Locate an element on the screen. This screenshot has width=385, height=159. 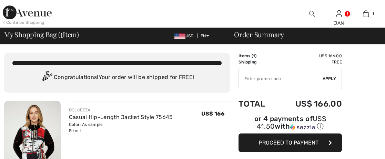
img: 1ère Avenue is located at coordinates (27, 12).